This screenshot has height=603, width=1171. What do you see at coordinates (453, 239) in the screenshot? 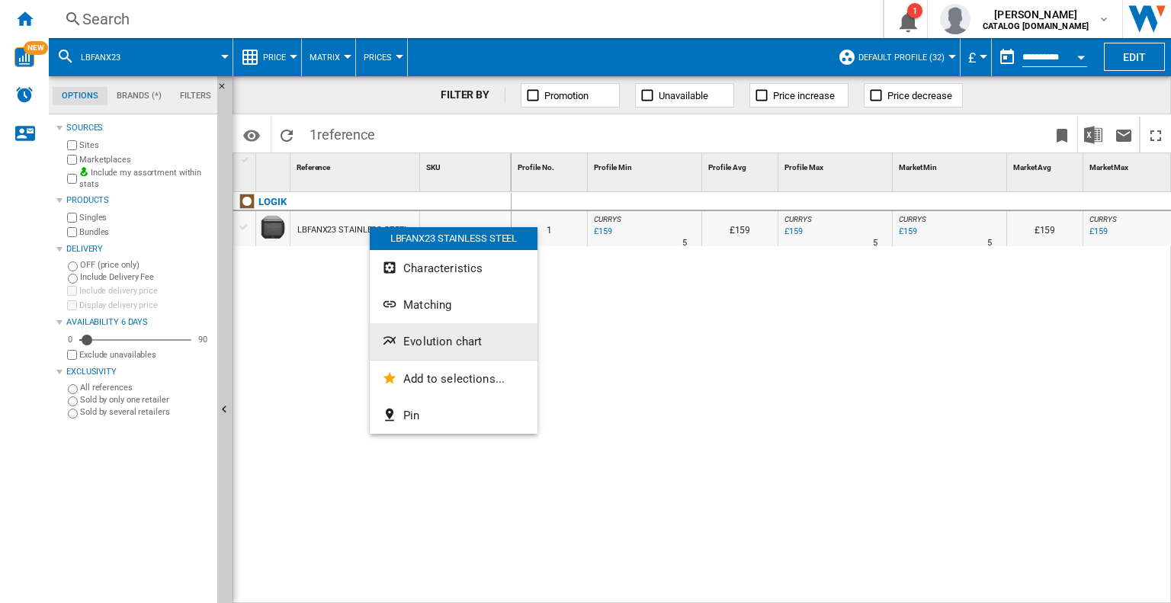
I see `div: LBFANX23 STAINLESS STEEL` at bounding box center [453, 239].